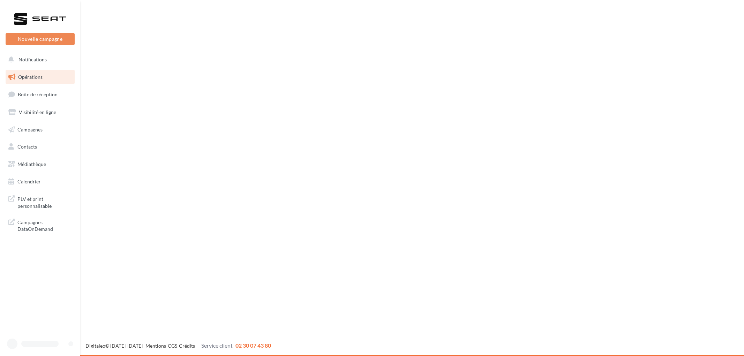 This screenshot has width=744, height=356. I want to click on span: Notifications, so click(32, 59).